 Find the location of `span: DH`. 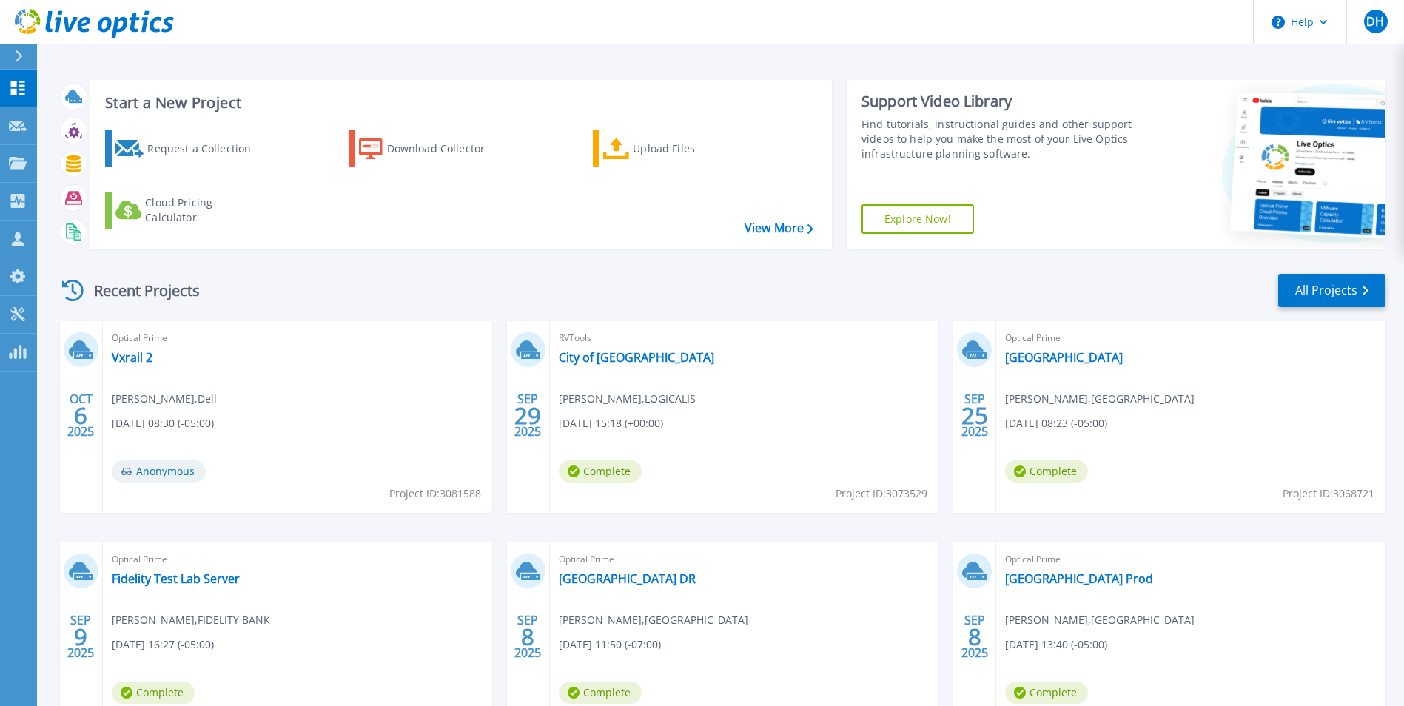

span: DH is located at coordinates (1376, 21).